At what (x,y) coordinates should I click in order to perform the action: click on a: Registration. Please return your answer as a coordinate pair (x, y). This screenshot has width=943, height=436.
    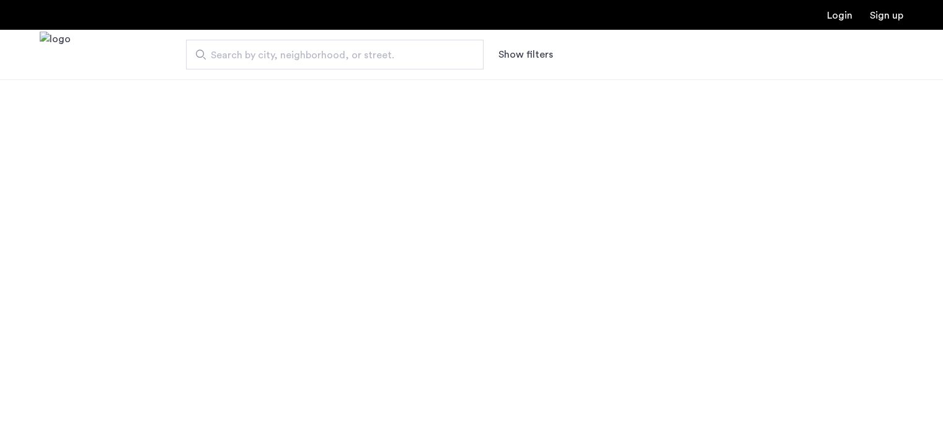
    Looking at the image, I should click on (887, 16).